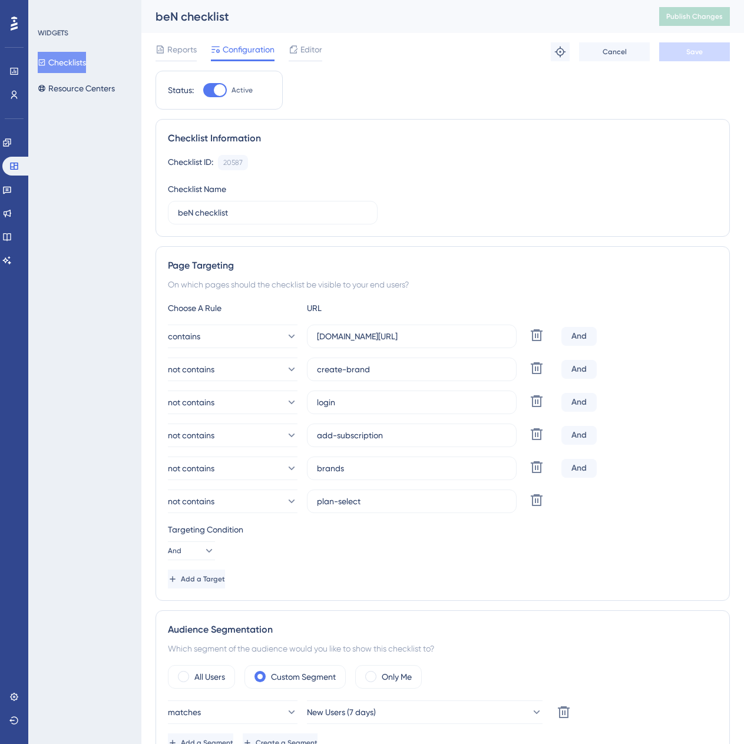  Describe the element at coordinates (184, 712) in the screenshot. I see `span: matches` at that location.